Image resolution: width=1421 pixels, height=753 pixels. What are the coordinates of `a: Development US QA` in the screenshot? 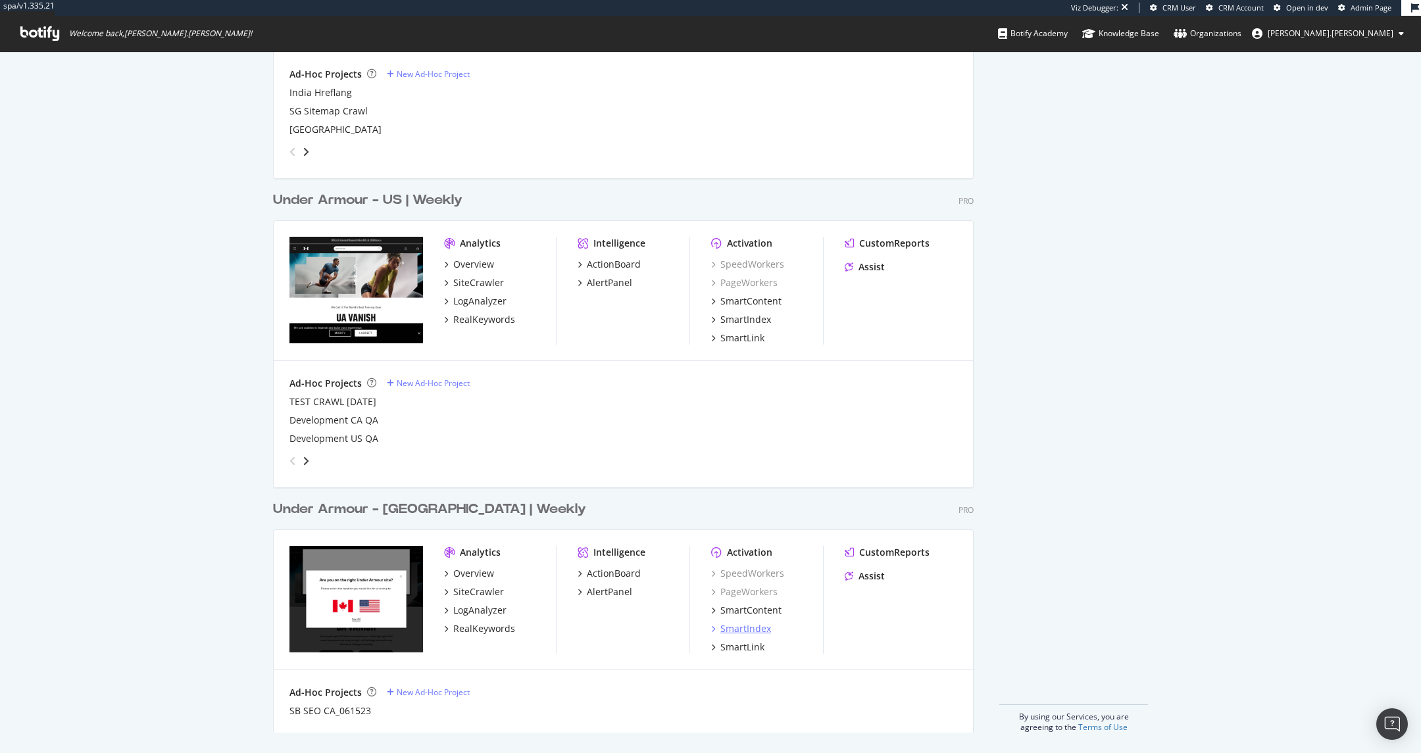 It's located at (334, 439).